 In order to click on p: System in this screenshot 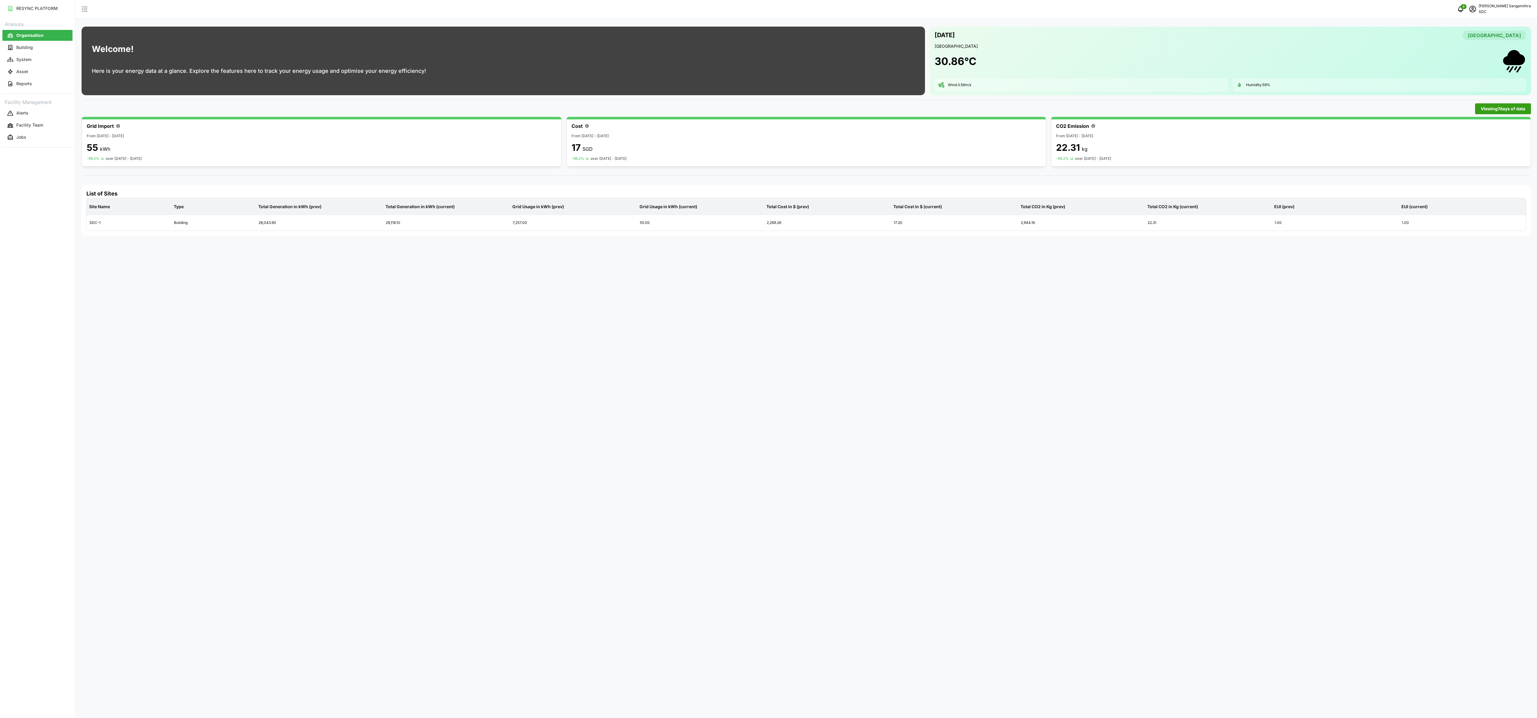, I will do `click(24, 60)`.